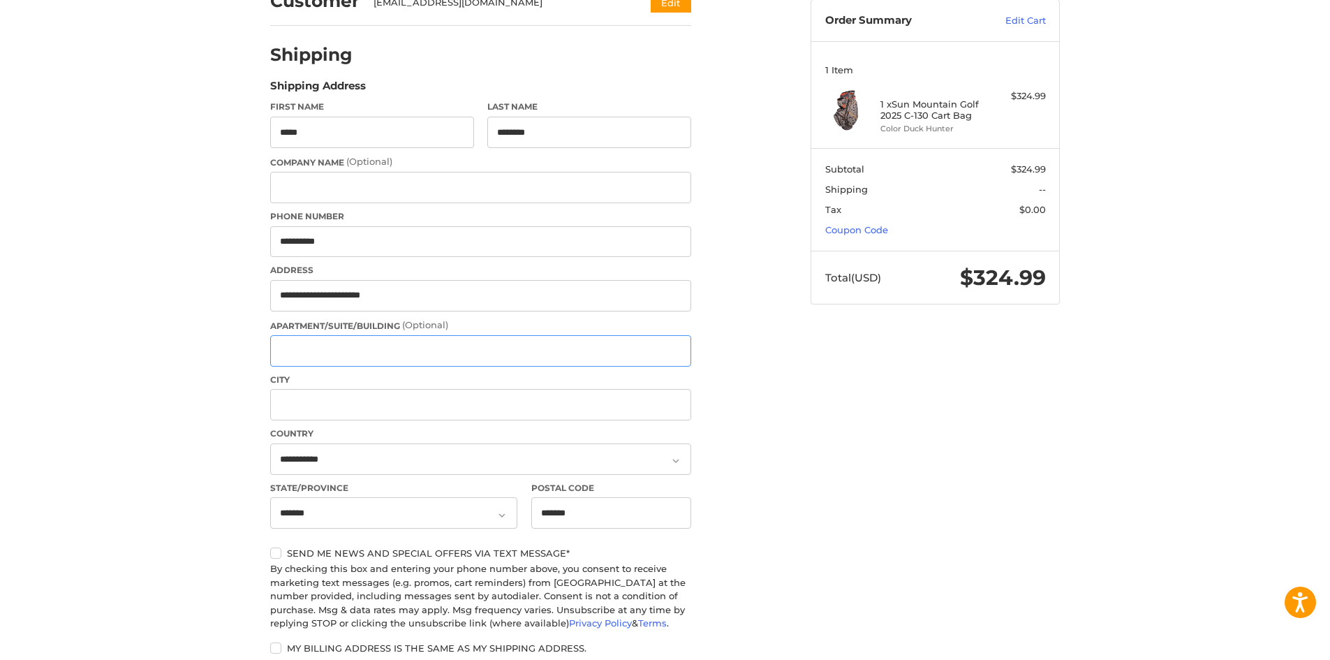 This screenshot has height=660, width=1330. Describe the element at coordinates (481, 270) in the screenshot. I see `label: Address` at that location.